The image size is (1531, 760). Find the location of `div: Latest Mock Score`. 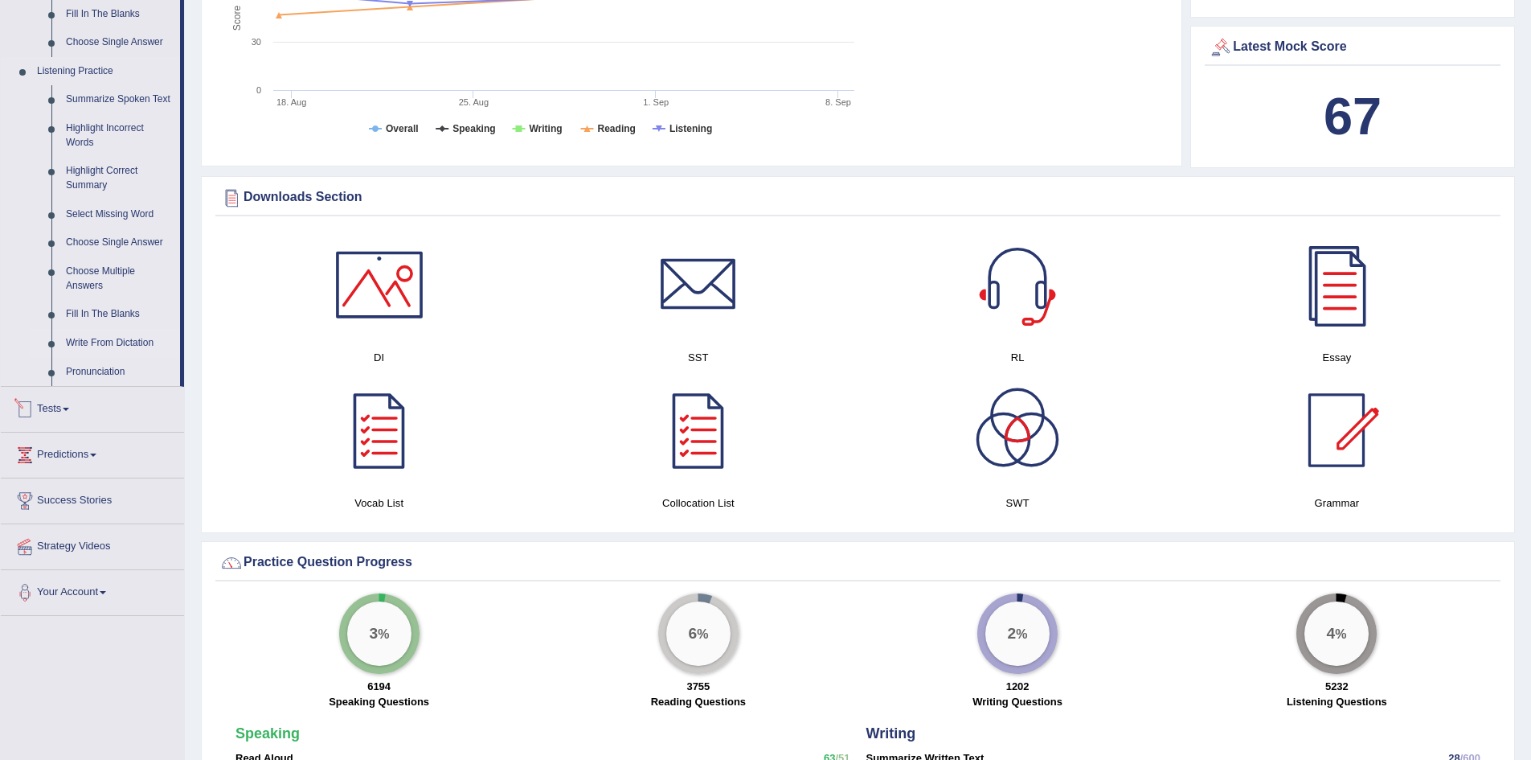

div: Latest Mock Score is located at coordinates (1353, 47).